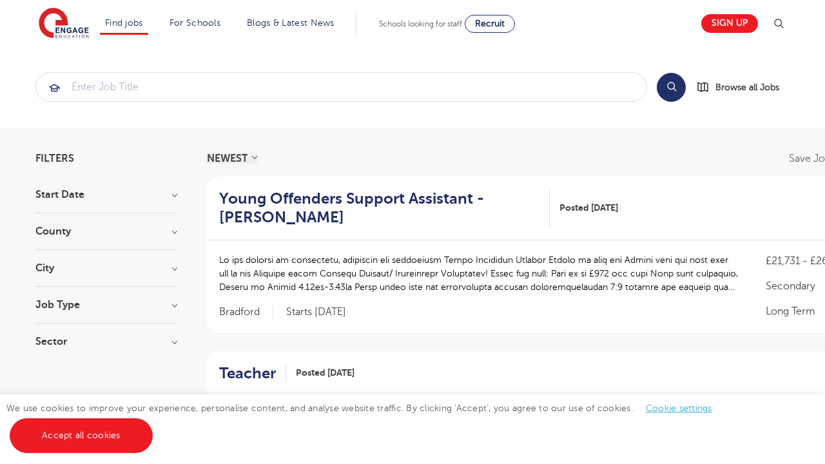 The image size is (825, 464). What do you see at coordinates (671, 87) in the screenshot?
I see `button: Search` at bounding box center [671, 87].